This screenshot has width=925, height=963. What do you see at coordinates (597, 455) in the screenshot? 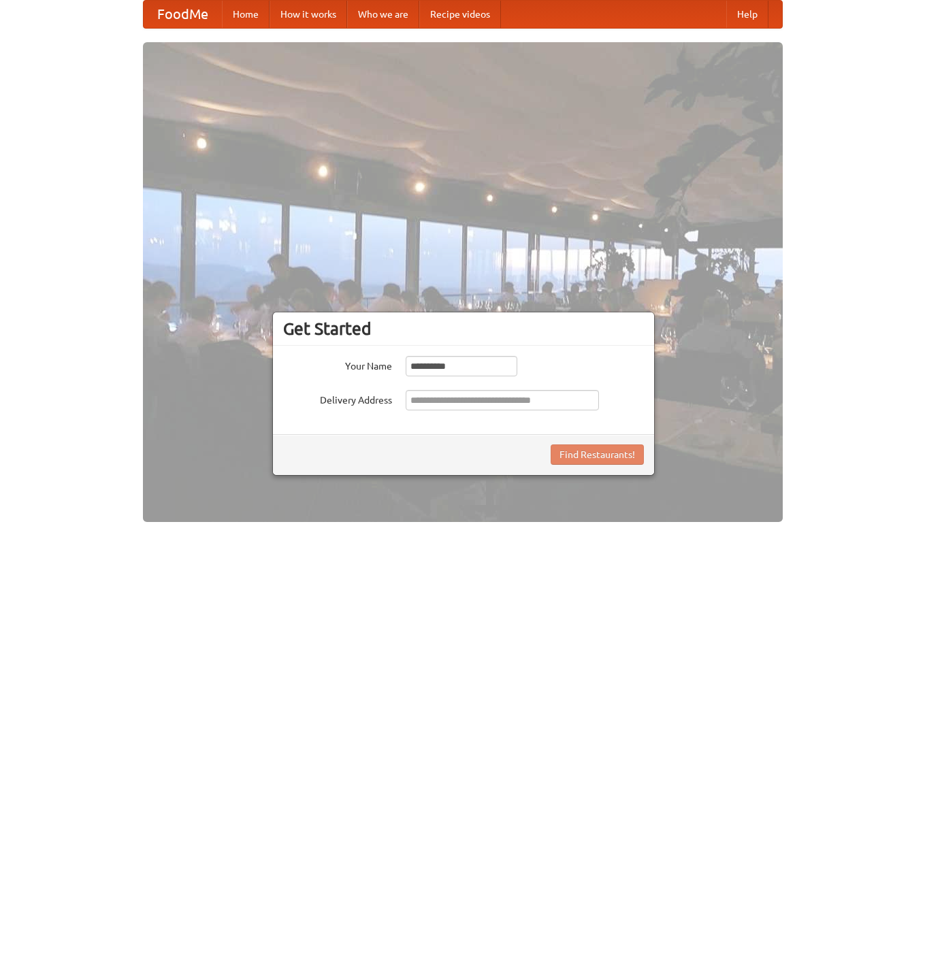
I see `button: Find Restaurants!` at bounding box center [597, 455].